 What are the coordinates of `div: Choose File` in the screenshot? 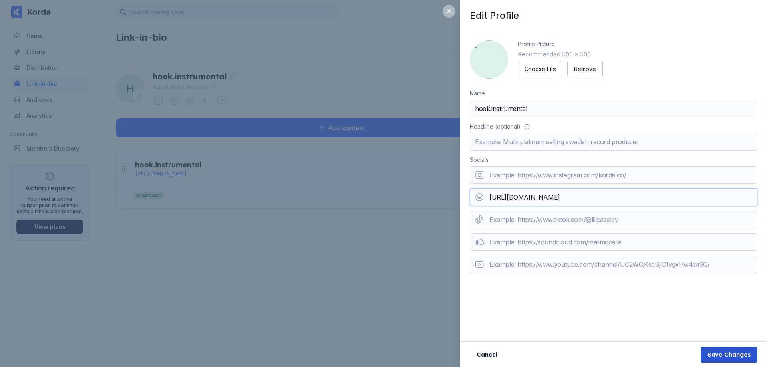 It's located at (540, 69).